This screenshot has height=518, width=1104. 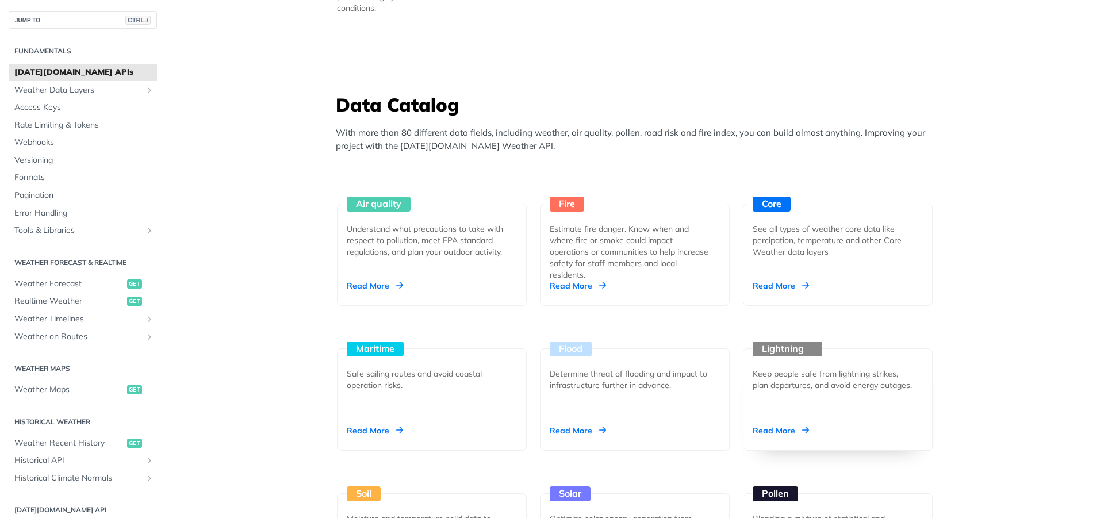 I want to click on button: JUMP TOCTRL-/, so click(x=83, y=20).